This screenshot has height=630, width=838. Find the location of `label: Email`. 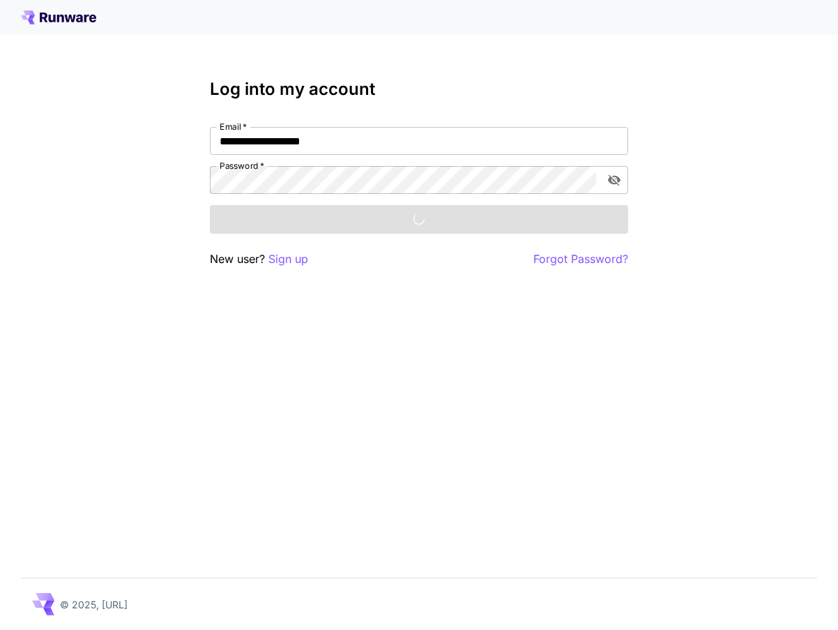

label: Email is located at coordinates (233, 126).